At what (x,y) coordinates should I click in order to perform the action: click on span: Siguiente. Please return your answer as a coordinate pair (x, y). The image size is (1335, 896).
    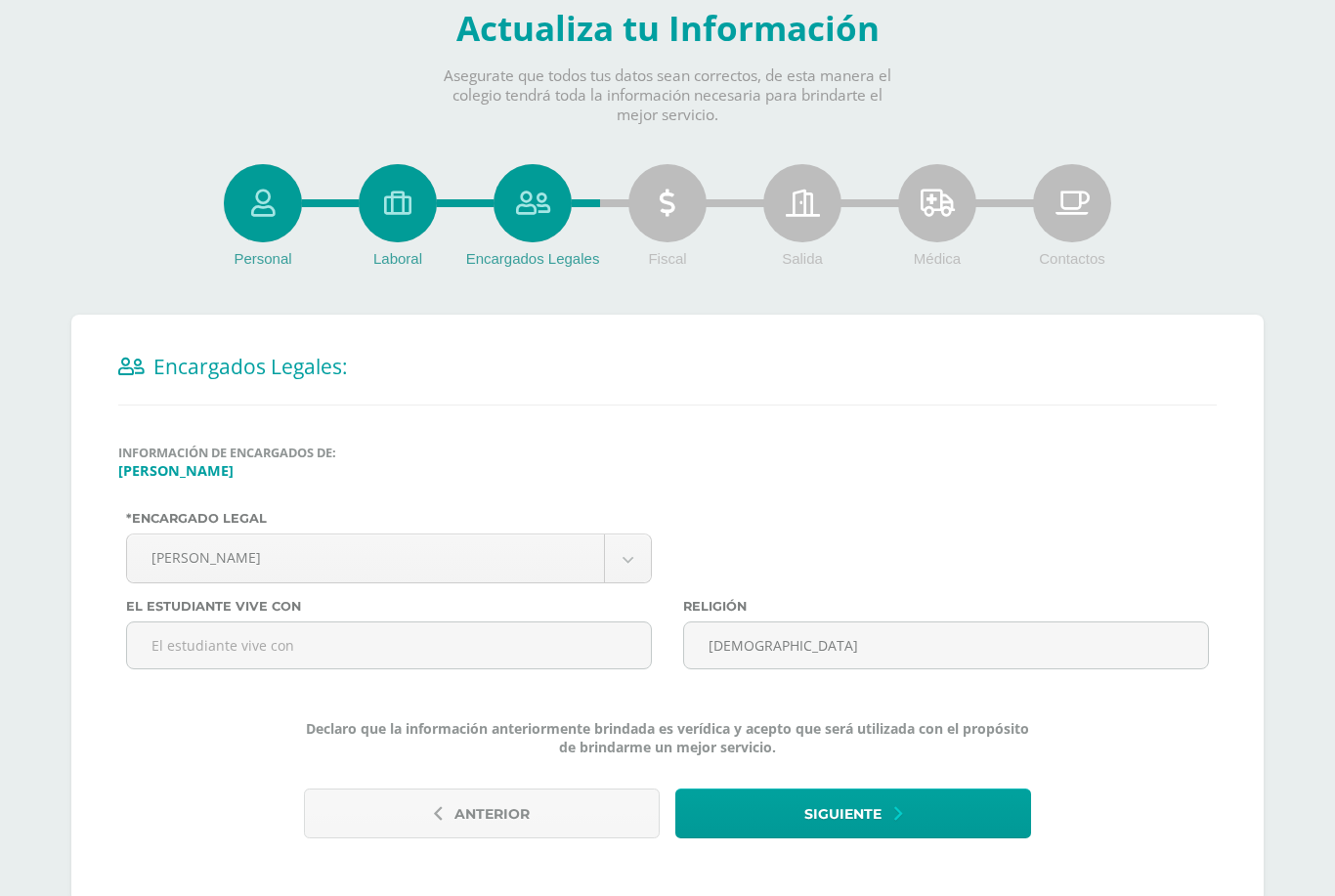
    Looking at the image, I should click on (843, 814).